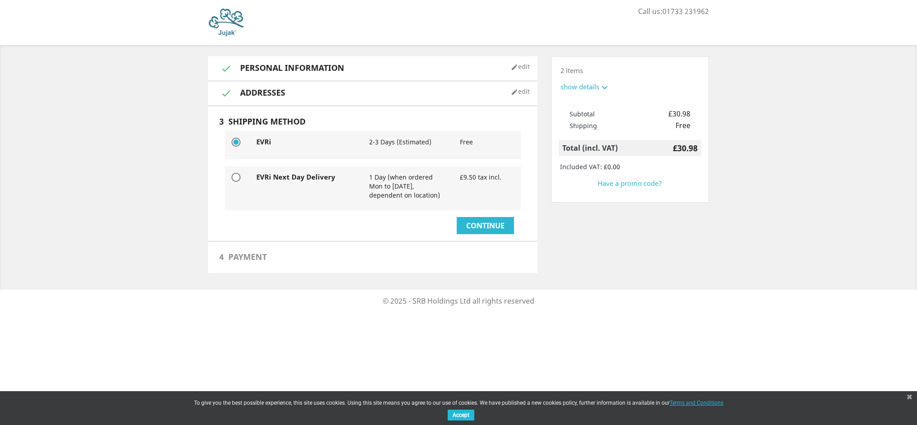 Image resolution: width=917 pixels, height=425 pixels. I want to click on span: EVRi Next Day Delivery, so click(296, 177).